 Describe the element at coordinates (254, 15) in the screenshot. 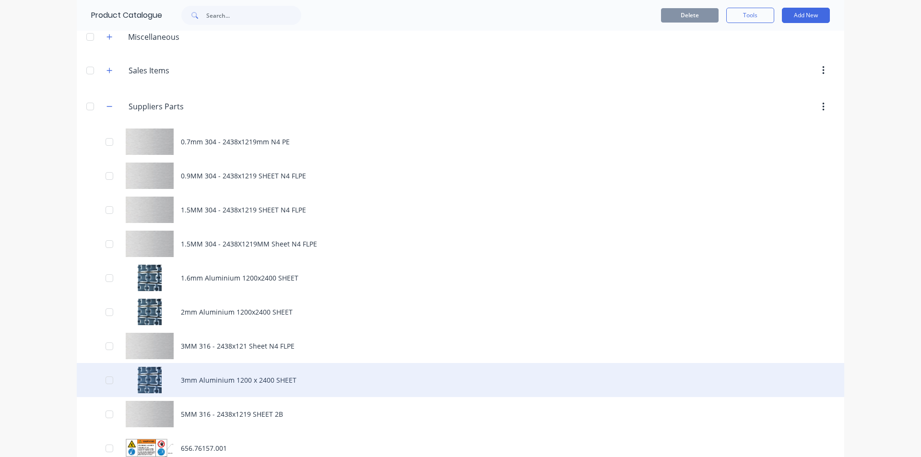

I see `input: Search...` at that location.